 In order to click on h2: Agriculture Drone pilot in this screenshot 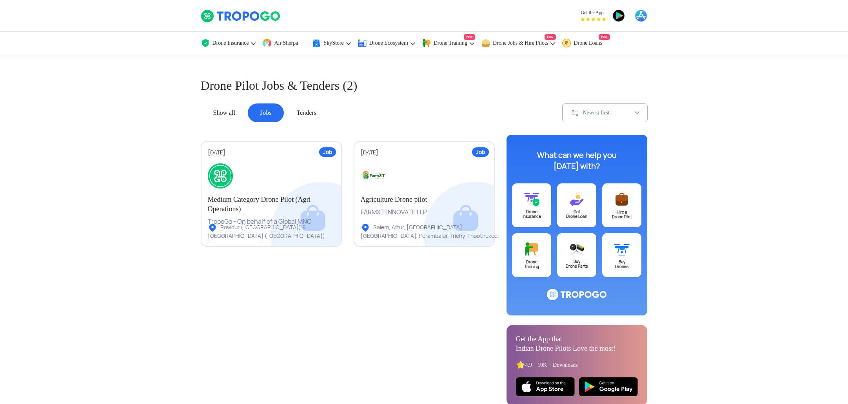, I will do `click(424, 200)`.